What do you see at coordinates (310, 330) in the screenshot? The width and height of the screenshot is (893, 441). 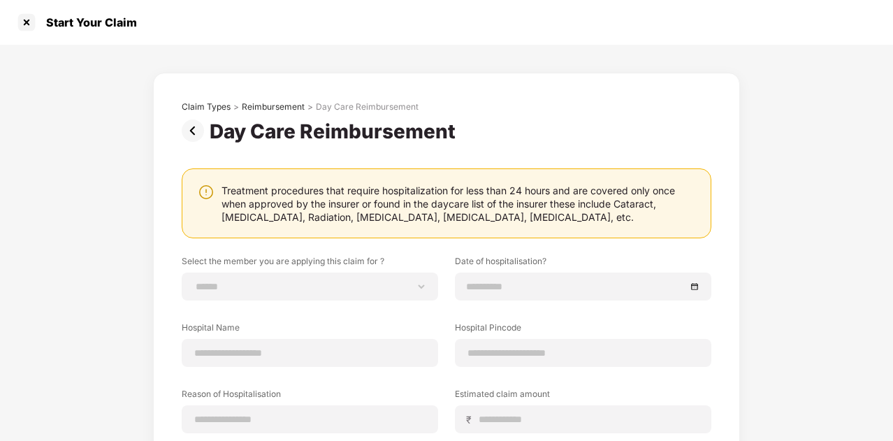 I see `label: Hospital Name` at bounding box center [310, 330].